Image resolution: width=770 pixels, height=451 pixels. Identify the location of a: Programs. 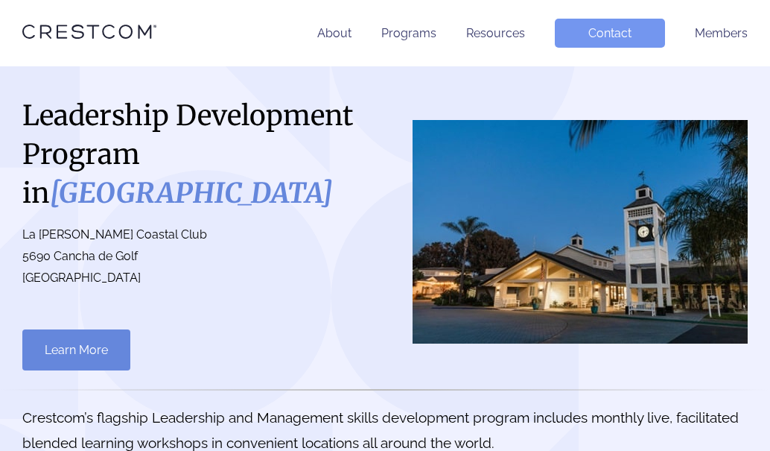
(409, 33).